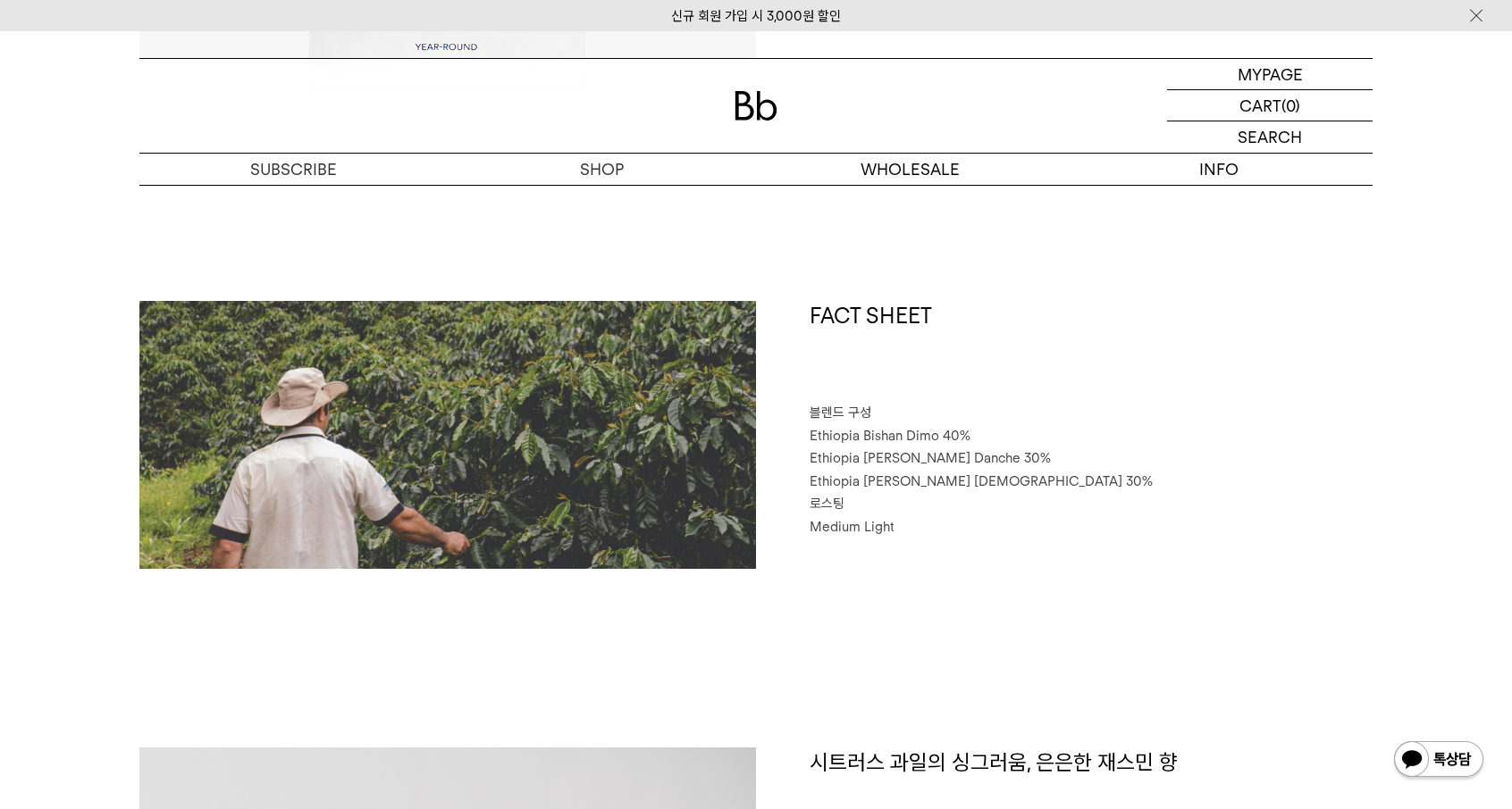  Describe the element at coordinates (602, 169) in the screenshot. I see `a: SHOP` at that location.